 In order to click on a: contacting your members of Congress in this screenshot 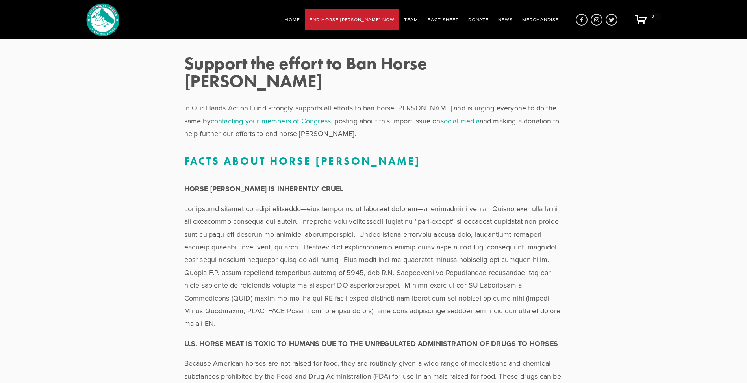, I will do `click(271, 121)`.